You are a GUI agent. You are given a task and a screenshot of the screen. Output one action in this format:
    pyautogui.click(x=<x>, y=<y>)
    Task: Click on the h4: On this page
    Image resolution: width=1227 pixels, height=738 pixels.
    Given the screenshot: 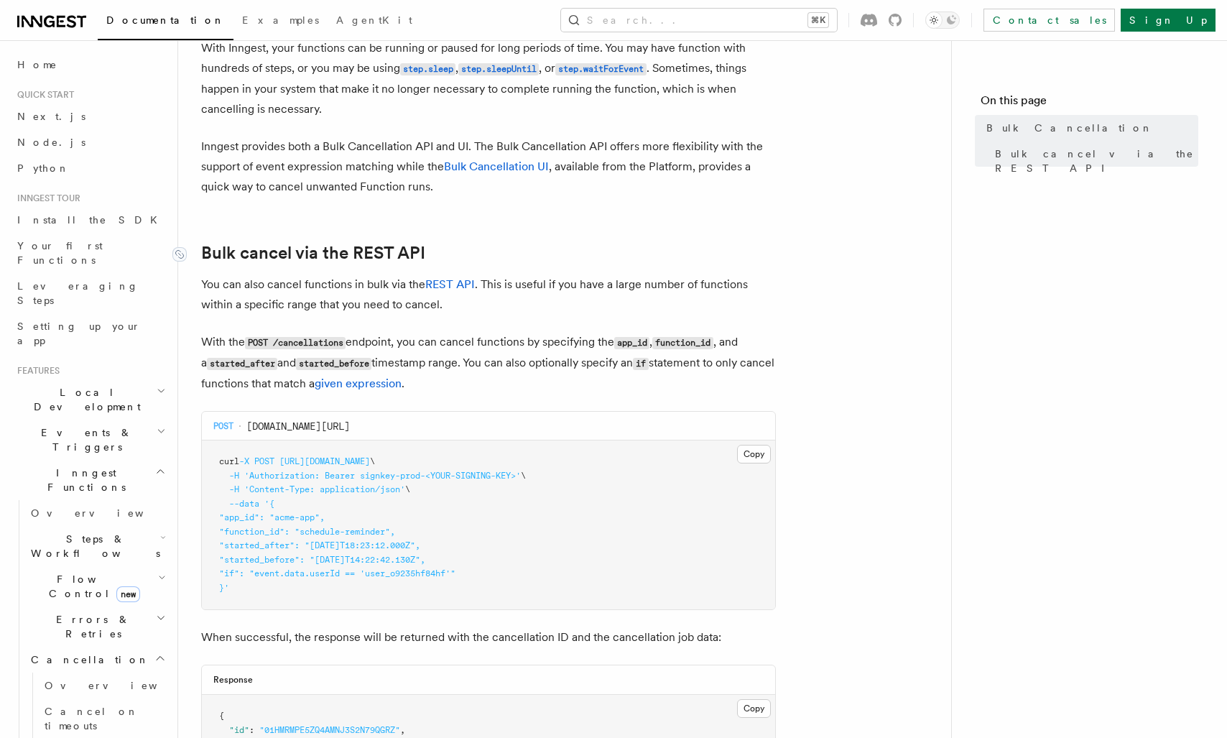 What is the action you would take?
    pyautogui.click(x=1089, y=103)
    